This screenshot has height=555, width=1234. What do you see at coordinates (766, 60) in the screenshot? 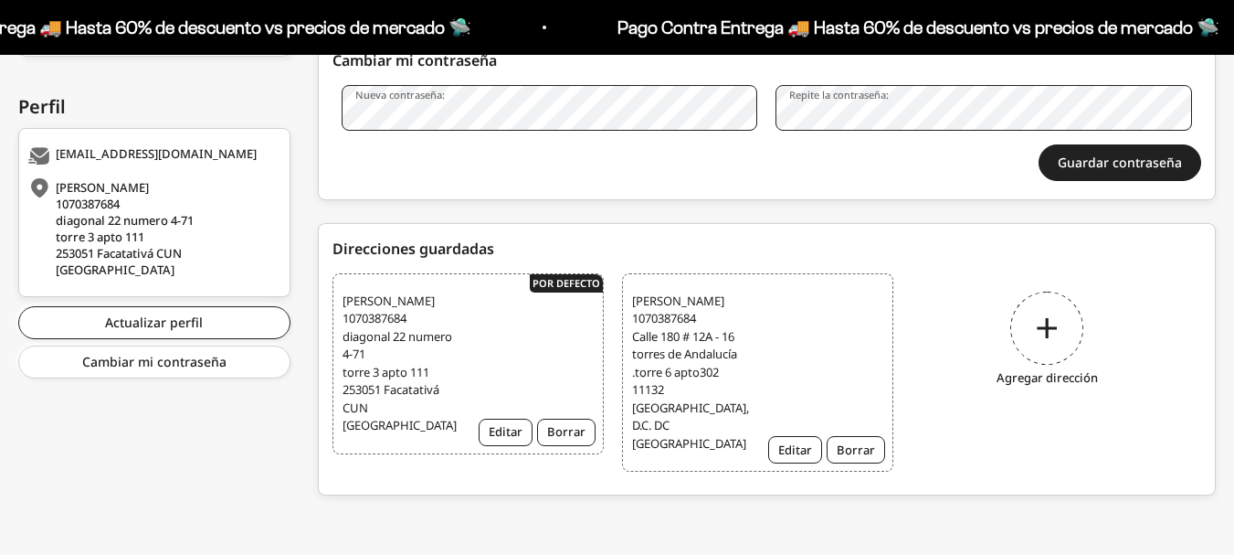
I see `div: Cambiar mi contraseña` at bounding box center [766, 60].